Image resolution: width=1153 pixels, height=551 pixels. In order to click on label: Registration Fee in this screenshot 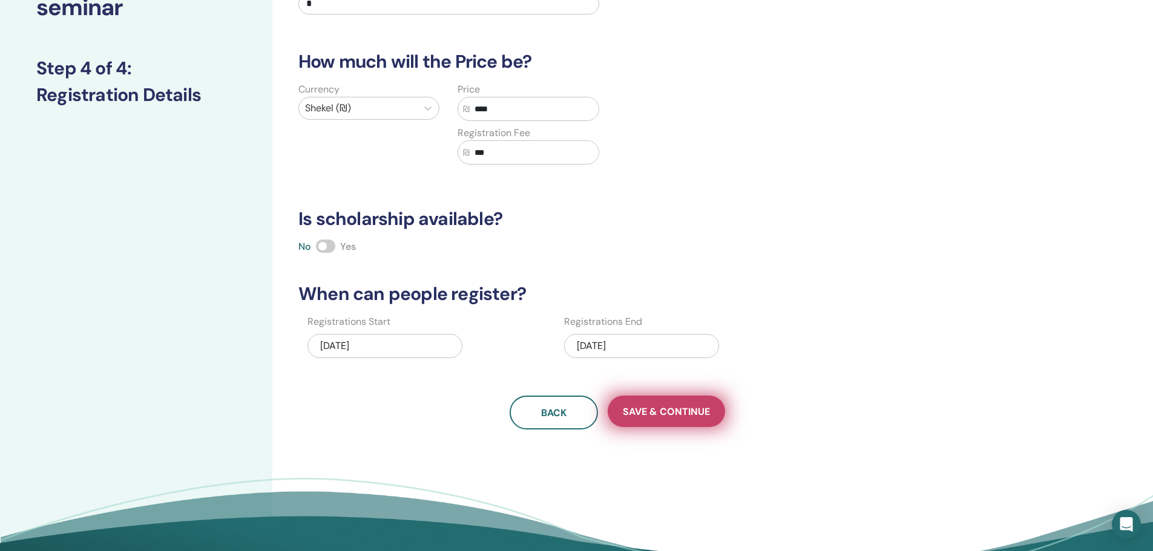, I will do `click(494, 133)`.